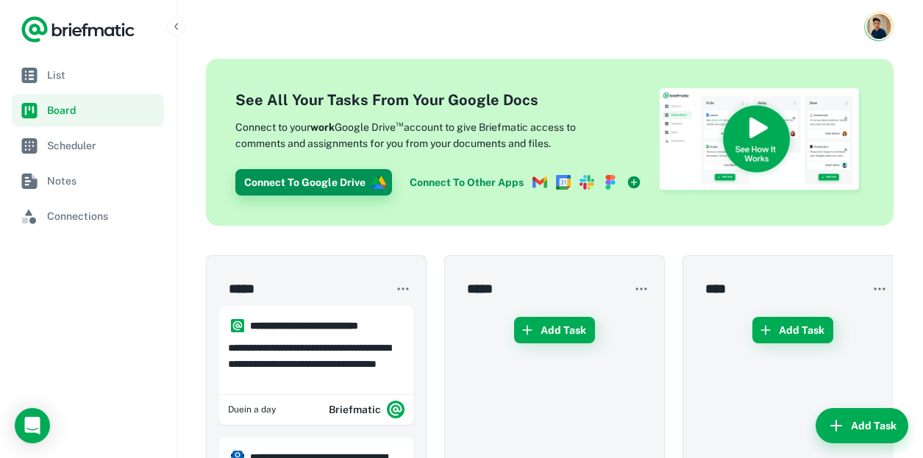 This screenshot has width=923, height=458. What do you see at coordinates (430, 134) in the screenshot?
I see `p: Connect to your Google Drive account to give Briefmatic access to comments and assignments for yo...` at bounding box center [430, 134].